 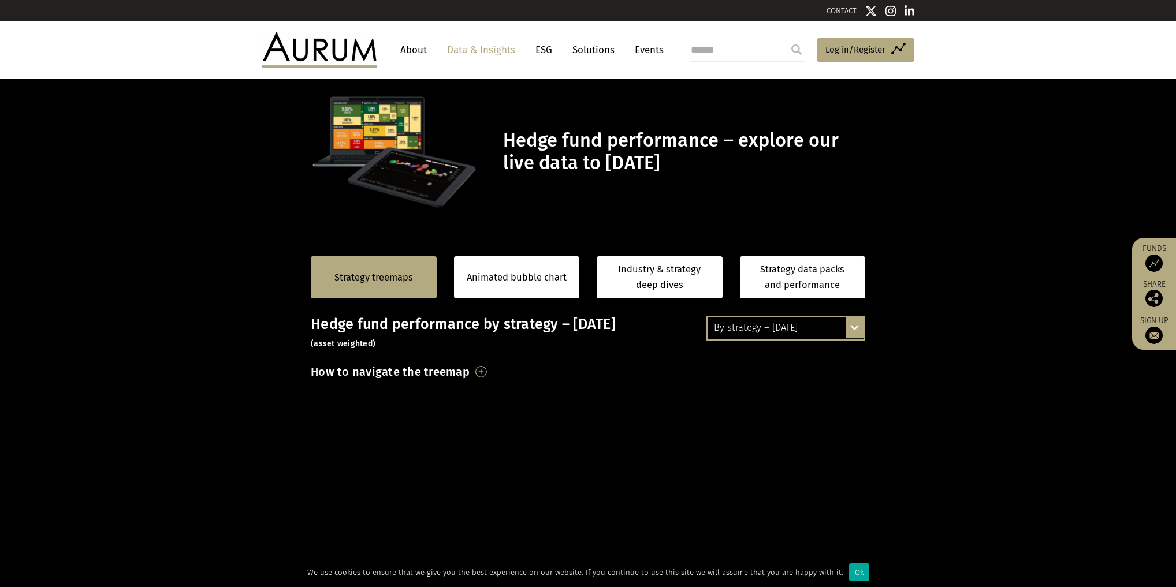 I want to click on img: Share this post, so click(x=1154, y=299).